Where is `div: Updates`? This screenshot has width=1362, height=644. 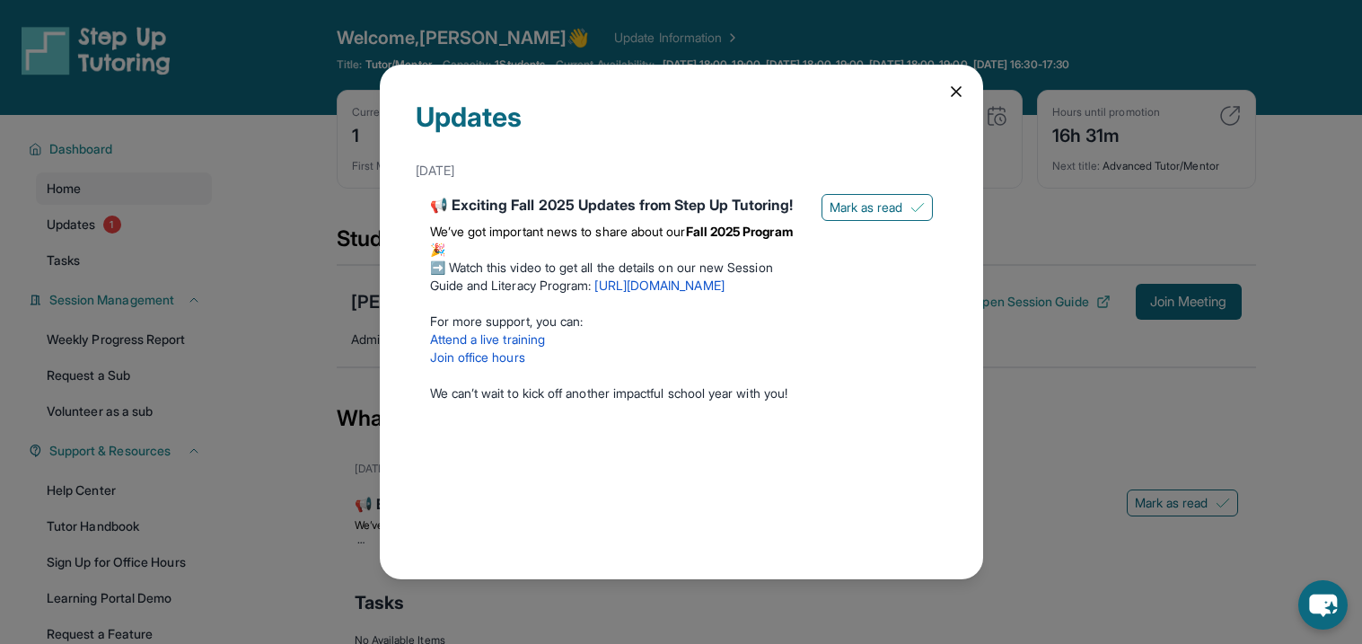
div: Updates is located at coordinates (682, 128).